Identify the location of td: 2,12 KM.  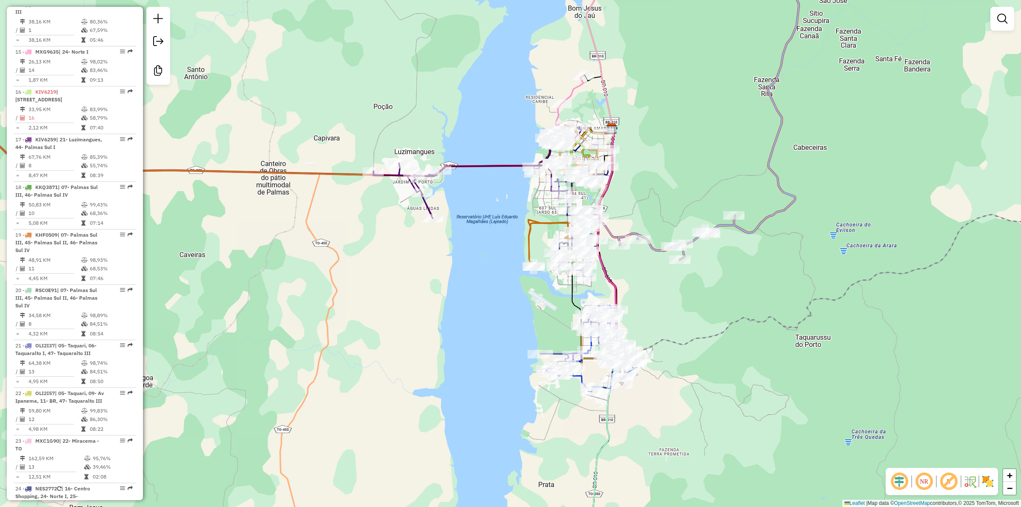
(54, 128).